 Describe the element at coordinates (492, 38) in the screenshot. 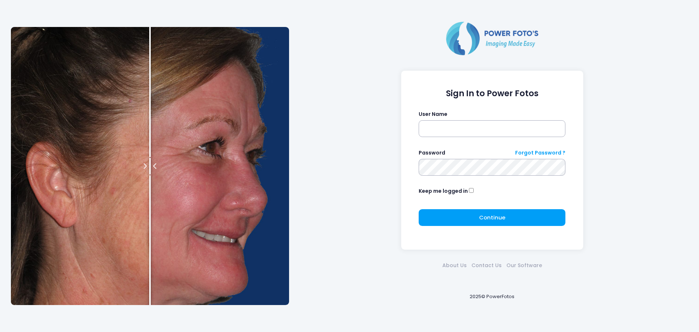

I see `img: Logo` at that location.